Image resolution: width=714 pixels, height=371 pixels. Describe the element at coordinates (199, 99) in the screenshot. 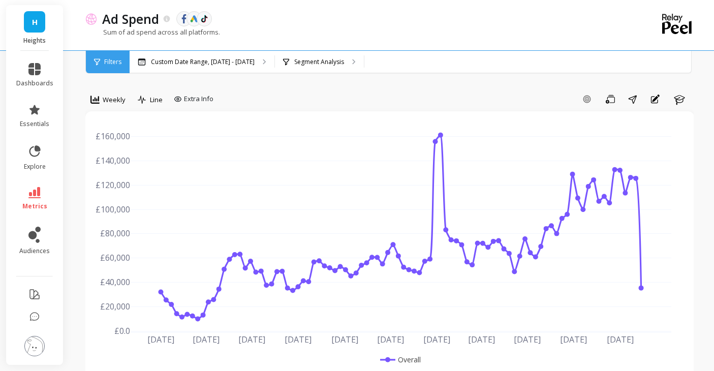

I see `span: Extra Info` at that location.